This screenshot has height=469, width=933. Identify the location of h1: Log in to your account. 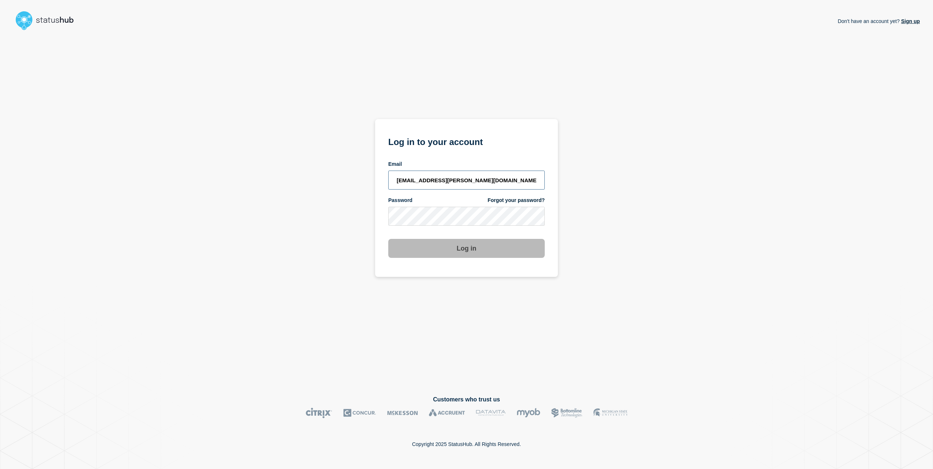
(466, 141).